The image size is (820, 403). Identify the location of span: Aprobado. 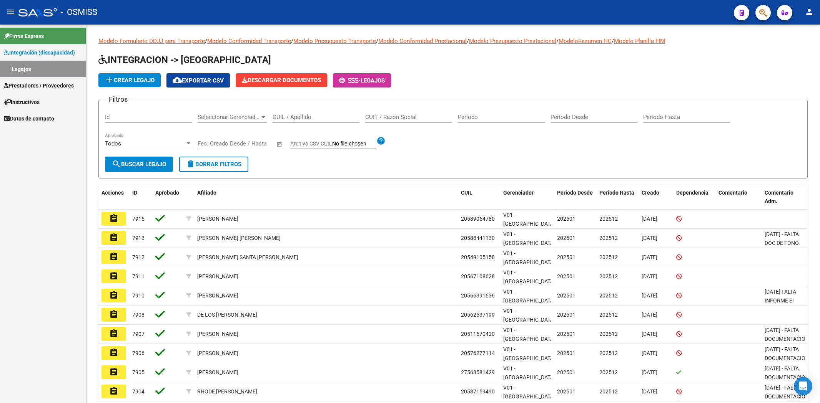
(167, 193).